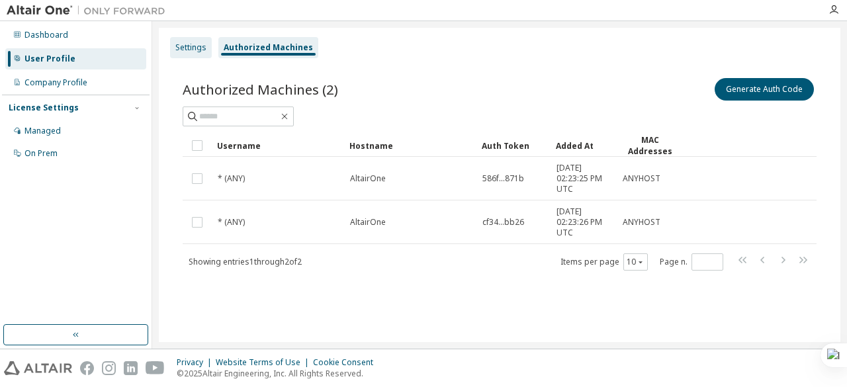 The height and width of the screenshot is (387, 847). What do you see at coordinates (650, 146) in the screenshot?
I see `div: MAC Addresses` at bounding box center [650, 146].